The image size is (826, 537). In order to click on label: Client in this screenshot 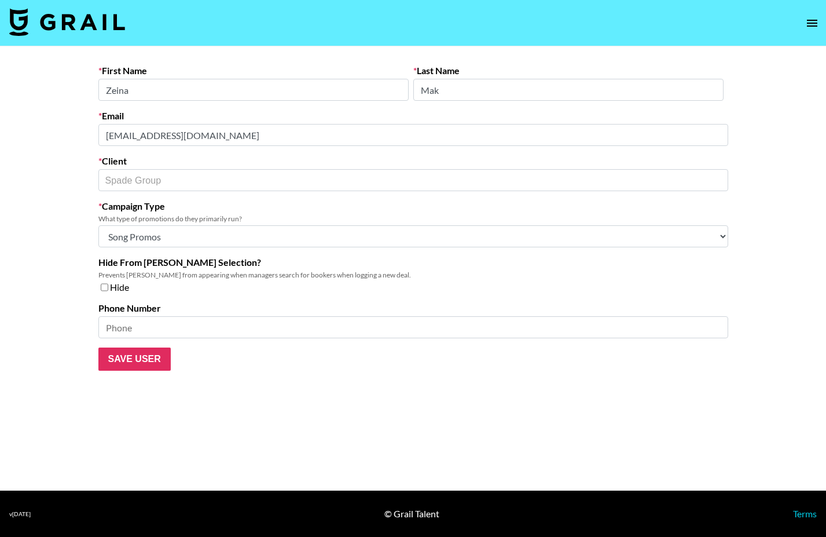, I will do `click(413, 161)`.